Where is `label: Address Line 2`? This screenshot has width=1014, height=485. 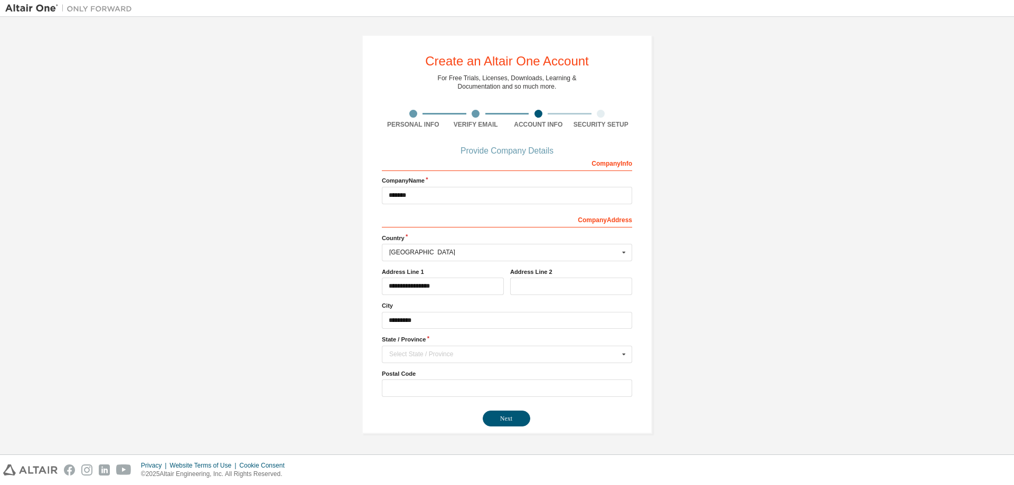
label: Address Line 2 is located at coordinates (571, 272).